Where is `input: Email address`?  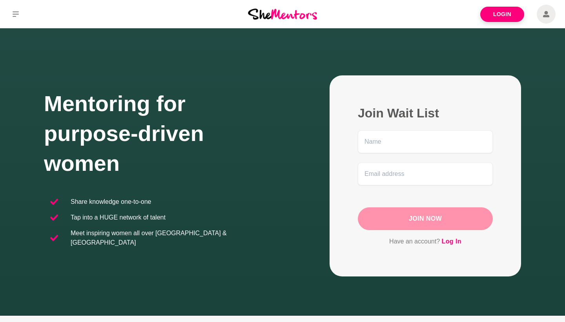
input: Email address is located at coordinates (426, 174).